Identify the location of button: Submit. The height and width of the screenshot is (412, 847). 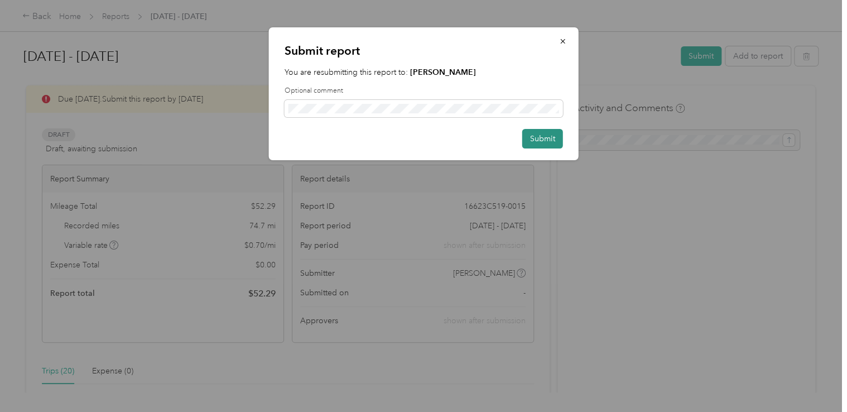
(543, 138).